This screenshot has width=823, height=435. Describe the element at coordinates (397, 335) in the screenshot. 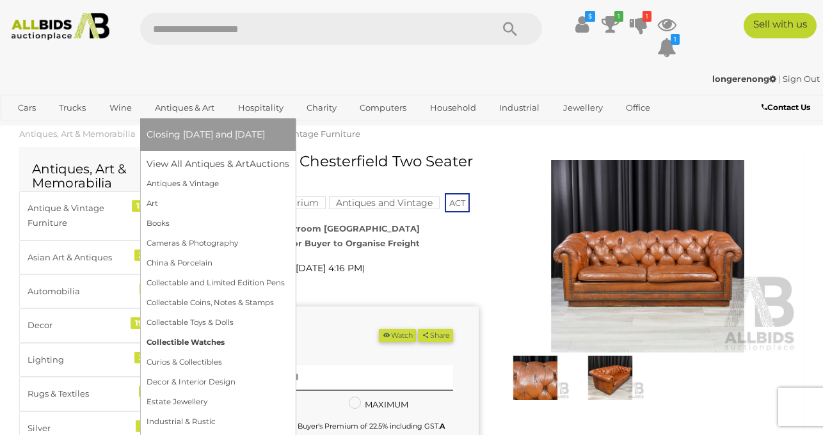

I see `li: Watch this item` at that location.